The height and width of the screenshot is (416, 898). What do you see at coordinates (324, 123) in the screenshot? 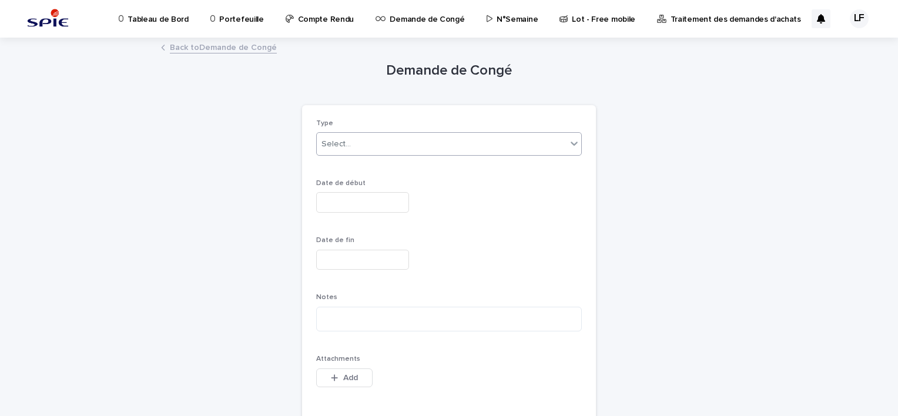
I see `span: Type` at bounding box center [324, 123].